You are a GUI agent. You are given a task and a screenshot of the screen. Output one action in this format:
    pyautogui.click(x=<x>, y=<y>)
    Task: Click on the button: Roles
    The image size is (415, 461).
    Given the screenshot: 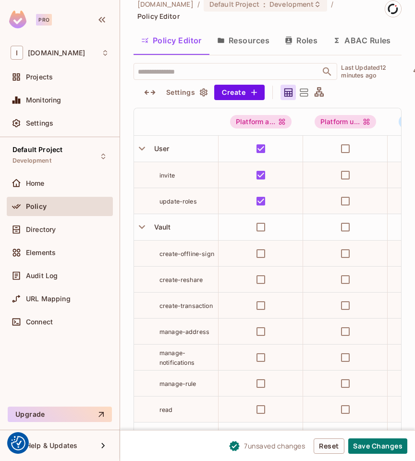 What is the action you would take?
    pyautogui.click(x=301, y=40)
    